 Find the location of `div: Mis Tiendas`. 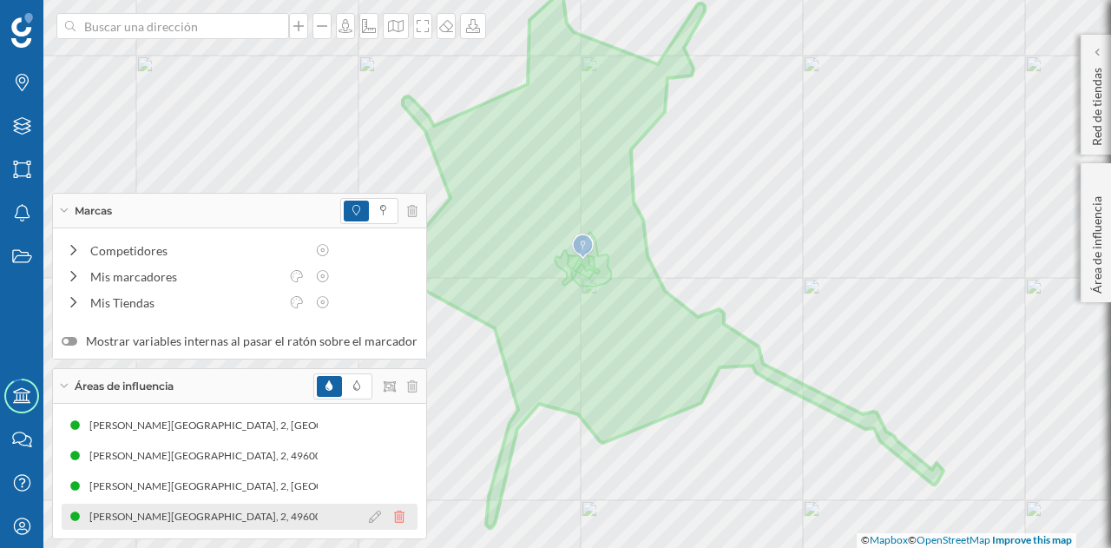

div: Mis Tiendas is located at coordinates (185, 302).